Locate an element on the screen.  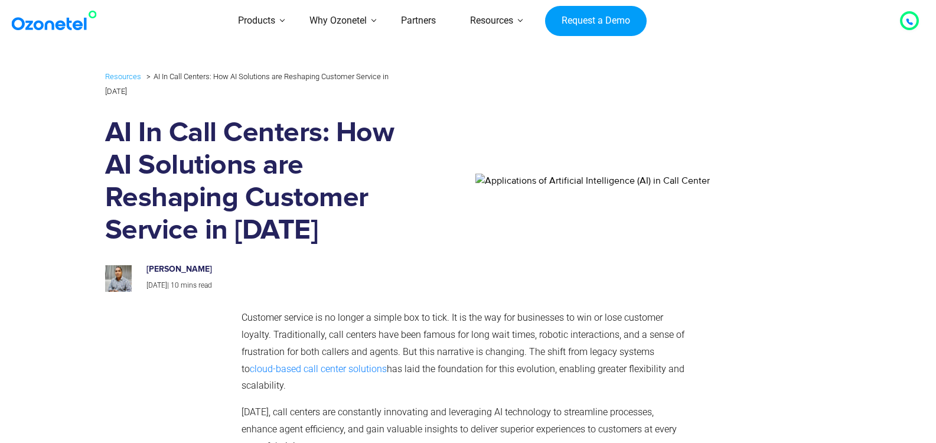
span: mins read is located at coordinates (196, 285).